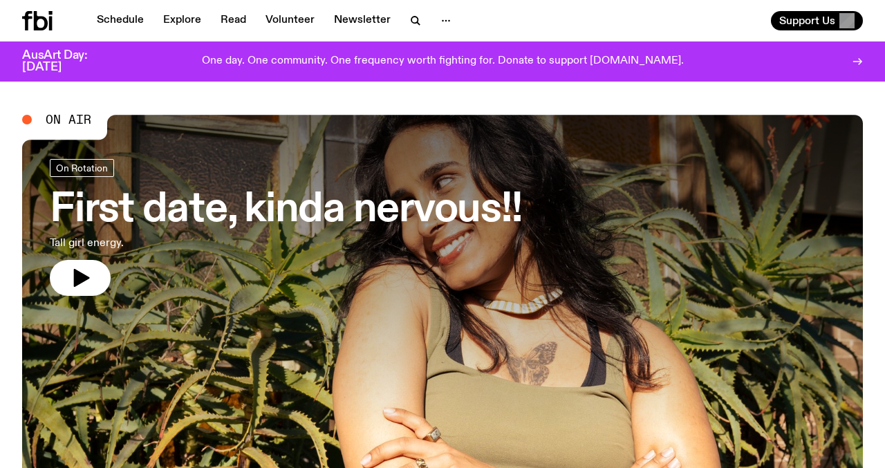 This screenshot has height=468, width=885. What do you see at coordinates (182, 21) in the screenshot?
I see `a: Explore` at bounding box center [182, 21].